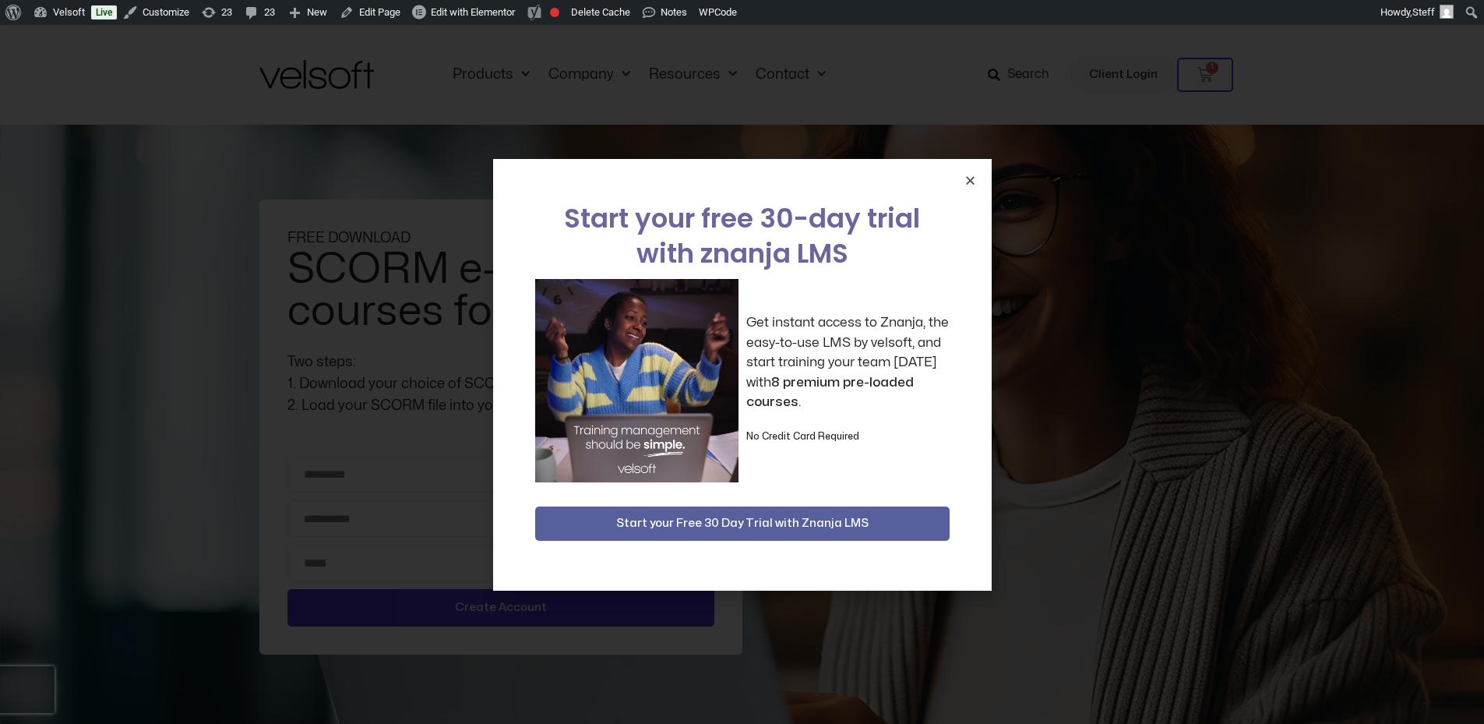 This screenshot has height=724, width=1484. I want to click on a: Live, so click(104, 12).